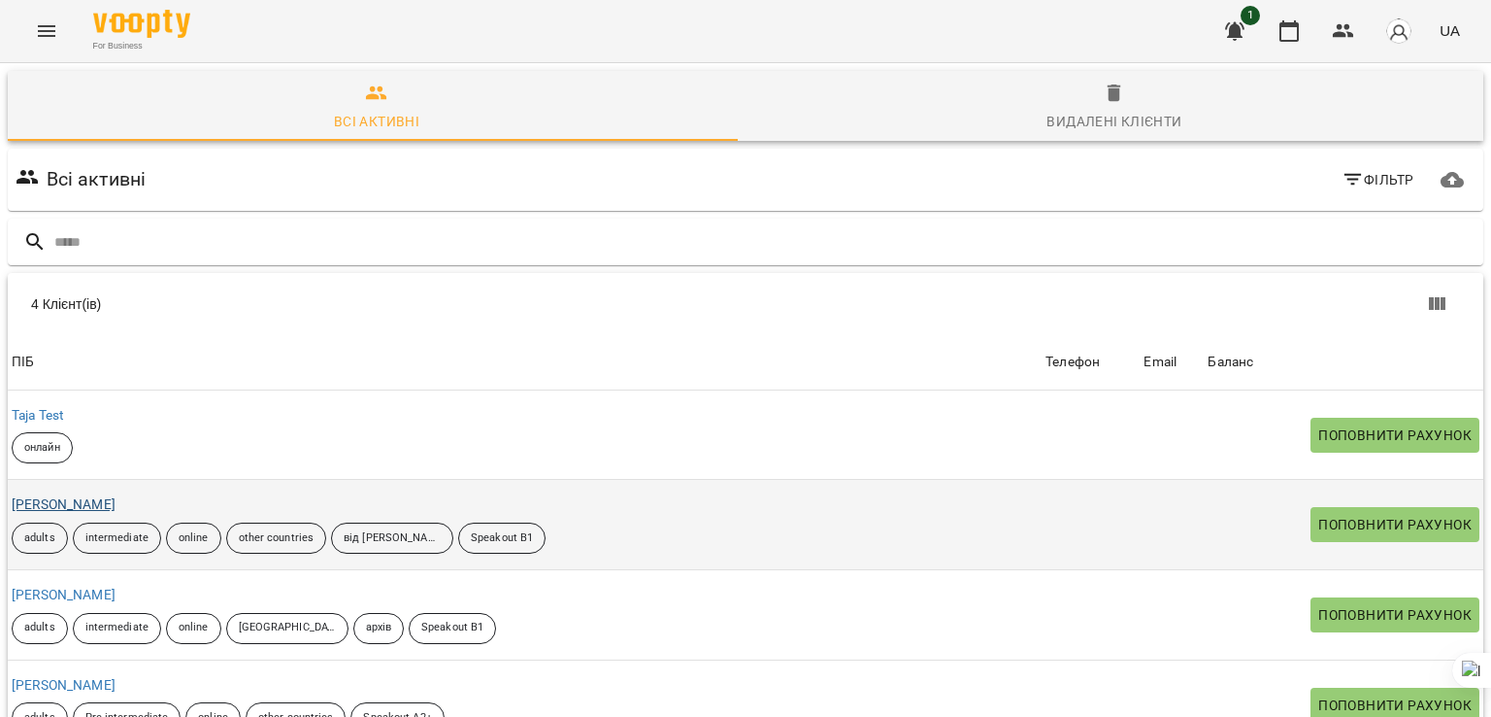 Image resolution: width=1491 pixels, height=717 pixels. I want to click on p: other countries, so click(277, 538).